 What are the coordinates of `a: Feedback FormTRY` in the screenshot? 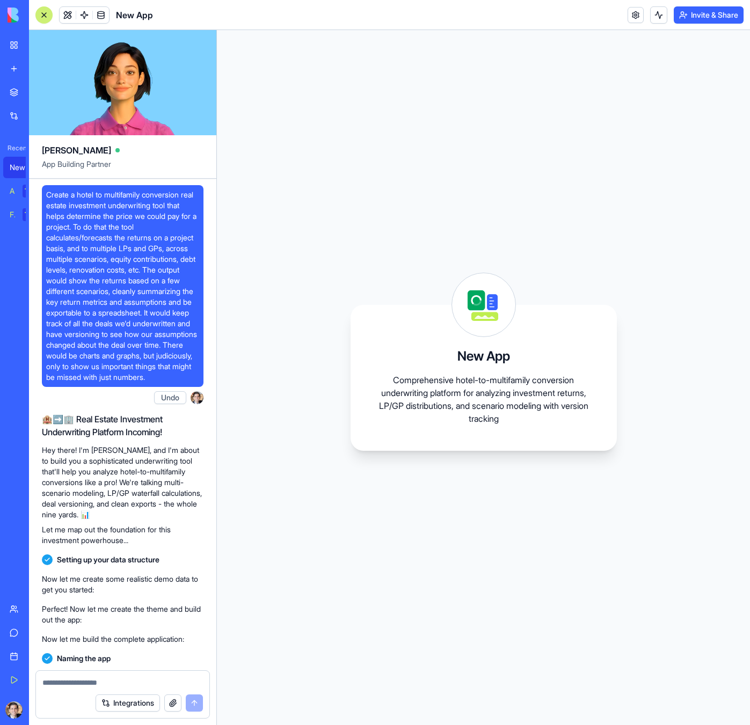 It's located at (25, 215).